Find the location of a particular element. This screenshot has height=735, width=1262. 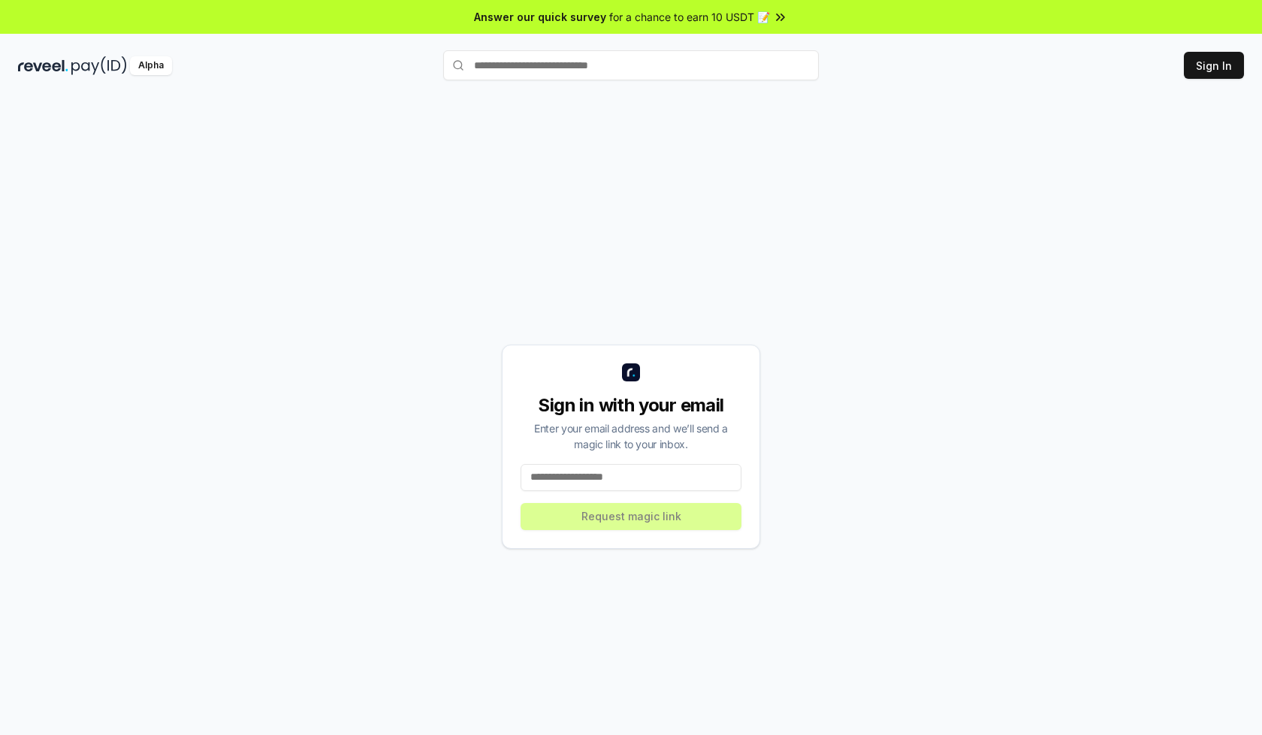

span: Answer our quick survey is located at coordinates (540, 17).